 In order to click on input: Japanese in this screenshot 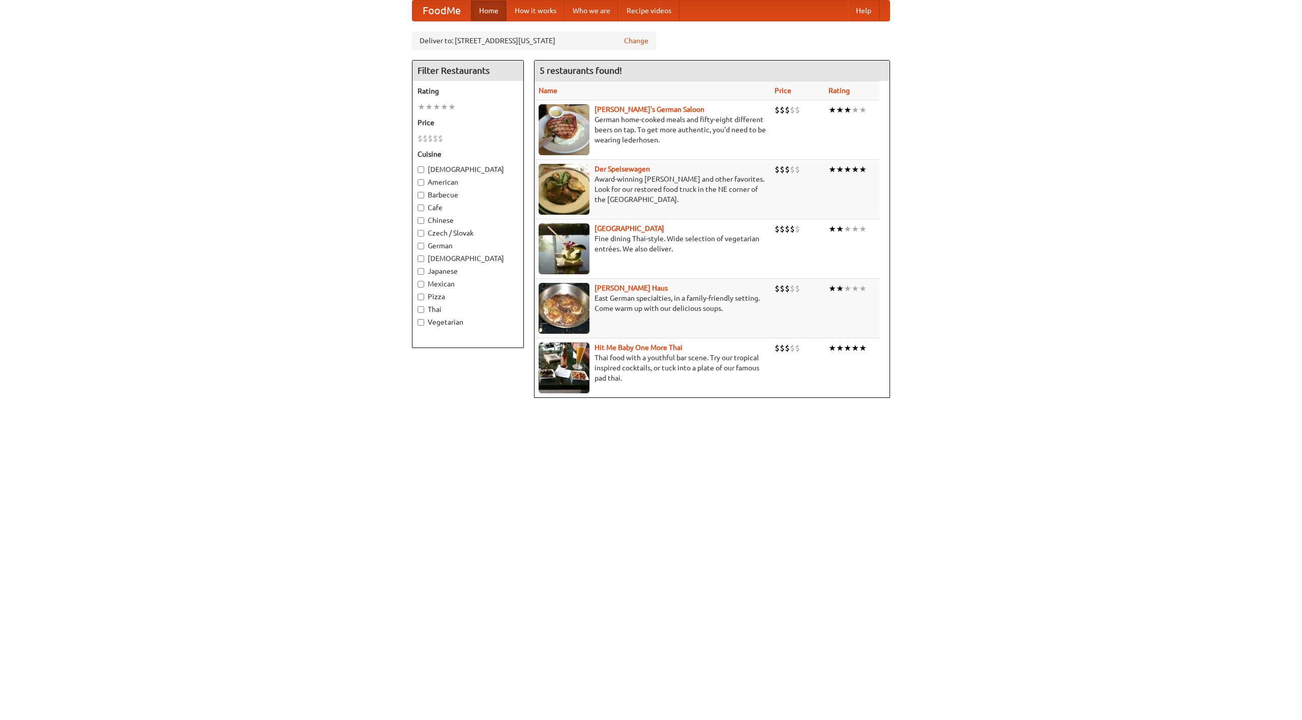, I will do `click(421, 271)`.